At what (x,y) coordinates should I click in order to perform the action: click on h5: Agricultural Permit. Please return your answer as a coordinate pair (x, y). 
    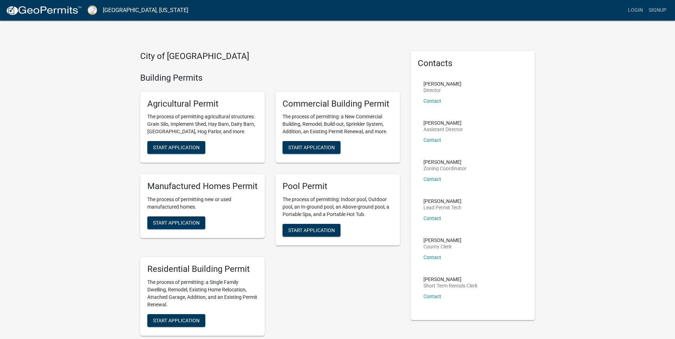
    Looking at the image, I should click on (202, 104).